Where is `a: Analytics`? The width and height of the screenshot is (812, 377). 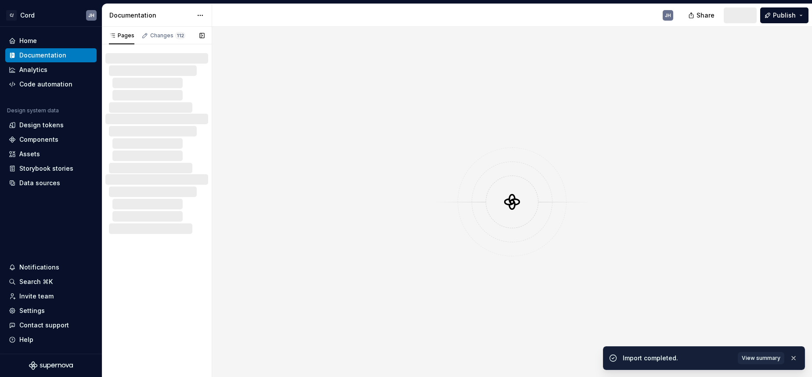 a: Analytics is located at coordinates (51, 70).